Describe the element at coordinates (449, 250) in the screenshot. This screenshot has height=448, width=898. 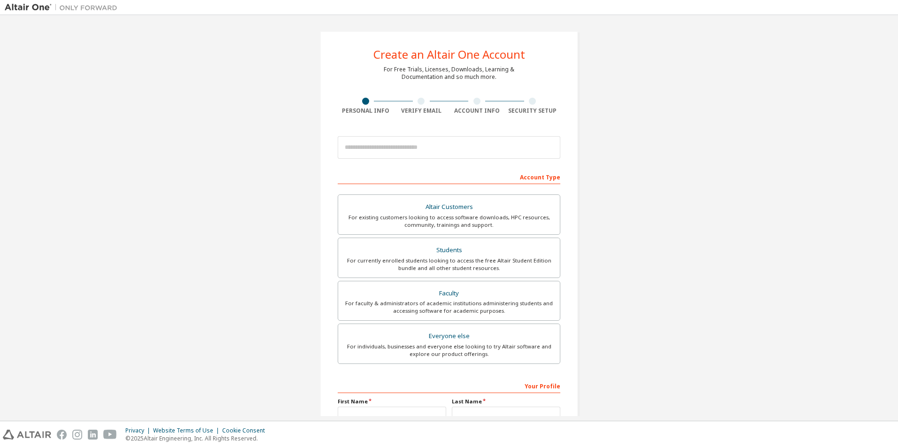
I see `div: Students` at that location.